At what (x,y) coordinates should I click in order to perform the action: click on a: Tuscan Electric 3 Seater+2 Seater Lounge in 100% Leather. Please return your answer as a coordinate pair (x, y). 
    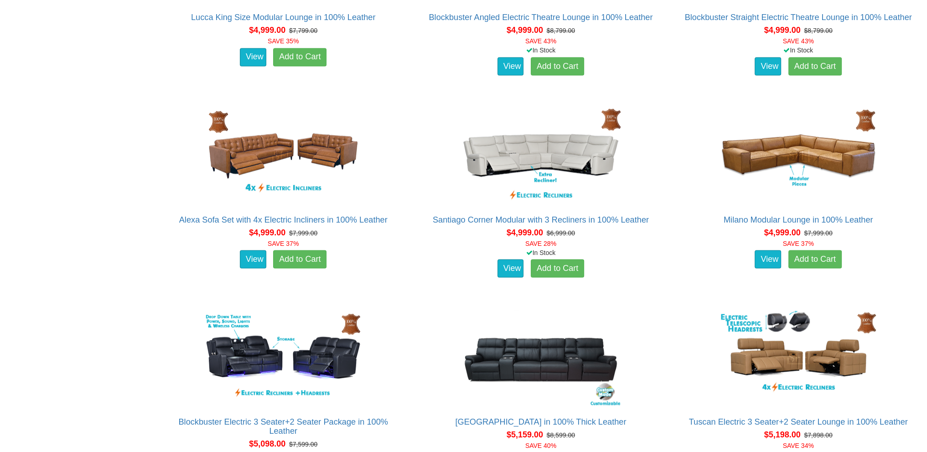
    Looking at the image, I should click on (798, 421).